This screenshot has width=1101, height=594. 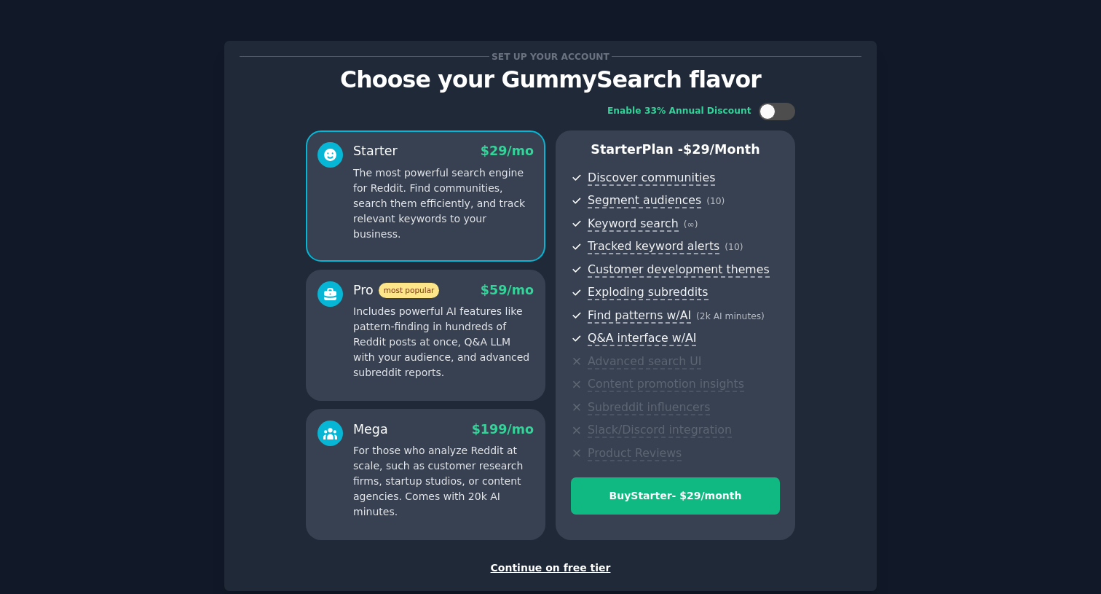 I want to click on p: Starter Plan -, so click(x=675, y=149).